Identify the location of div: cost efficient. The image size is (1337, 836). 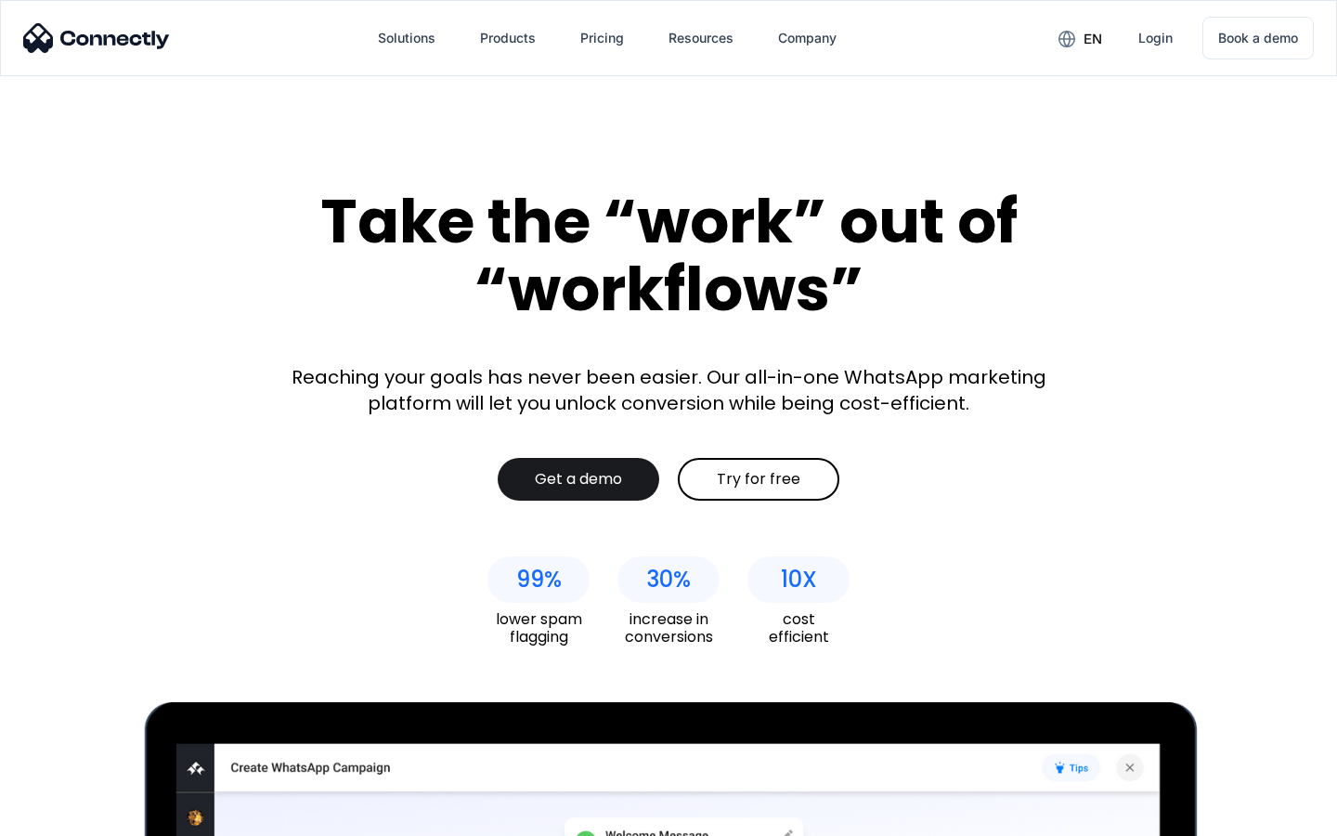
(799, 628).